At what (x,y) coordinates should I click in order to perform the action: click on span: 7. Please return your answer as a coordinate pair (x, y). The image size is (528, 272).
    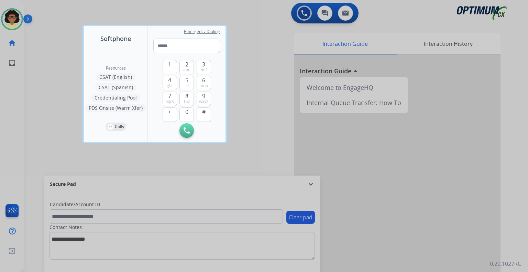
    Looking at the image, I should click on (169, 96).